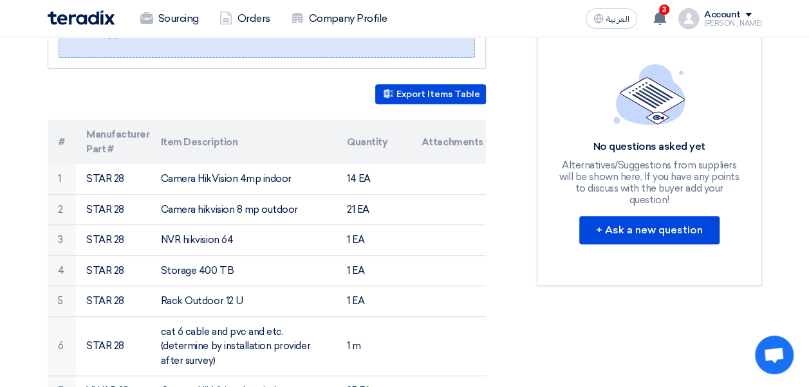  What do you see at coordinates (113, 142) in the screenshot?
I see `th: Manufacturer Part #` at bounding box center [113, 142].